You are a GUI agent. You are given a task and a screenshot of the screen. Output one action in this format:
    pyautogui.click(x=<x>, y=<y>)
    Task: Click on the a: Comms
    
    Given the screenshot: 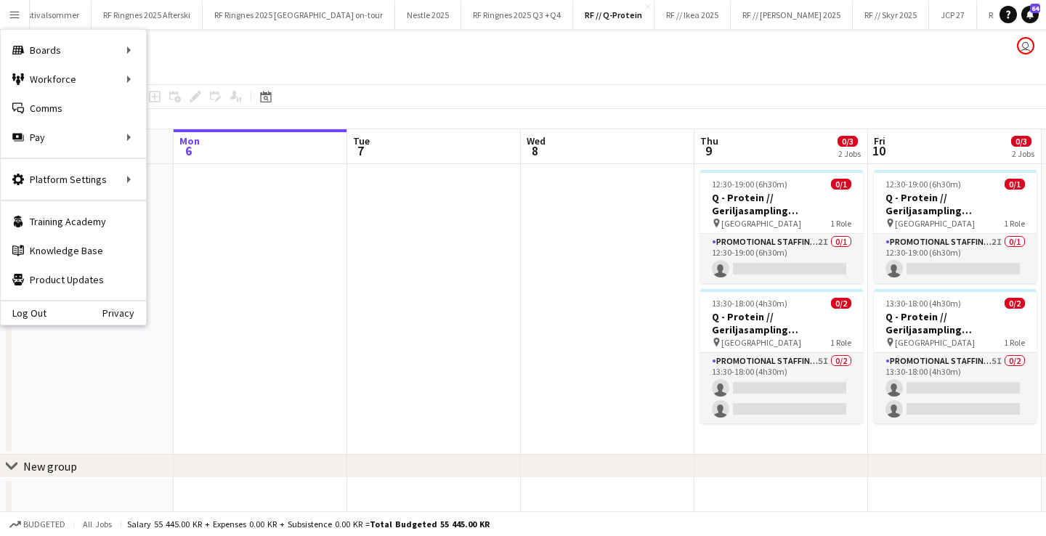 What is the action you would take?
    pyautogui.click(x=73, y=108)
    